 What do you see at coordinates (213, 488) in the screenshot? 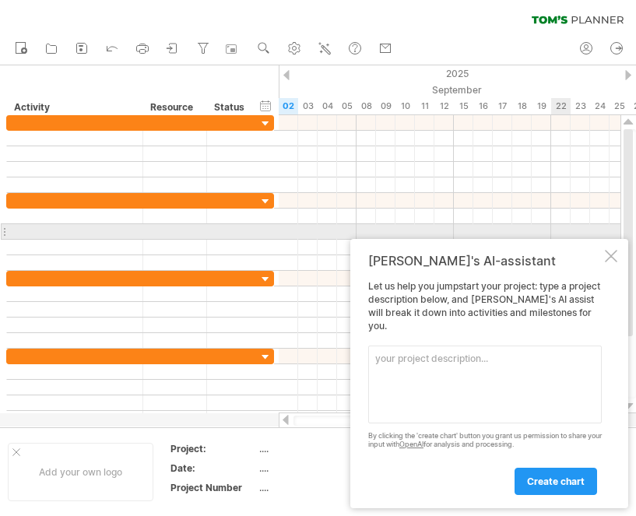
I see `div: Project Number` at bounding box center [213, 488].